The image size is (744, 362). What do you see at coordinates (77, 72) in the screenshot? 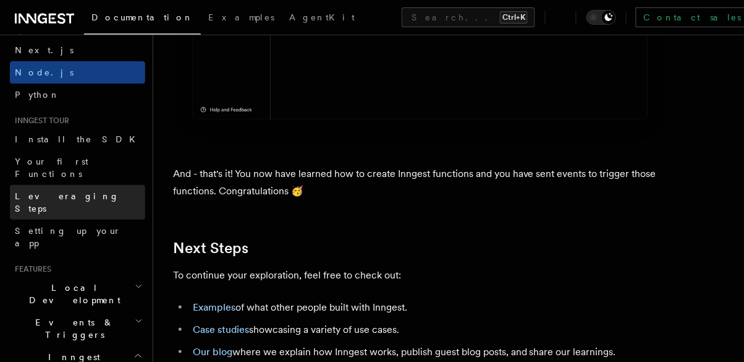
I see `a: Node.js` at bounding box center [77, 72].